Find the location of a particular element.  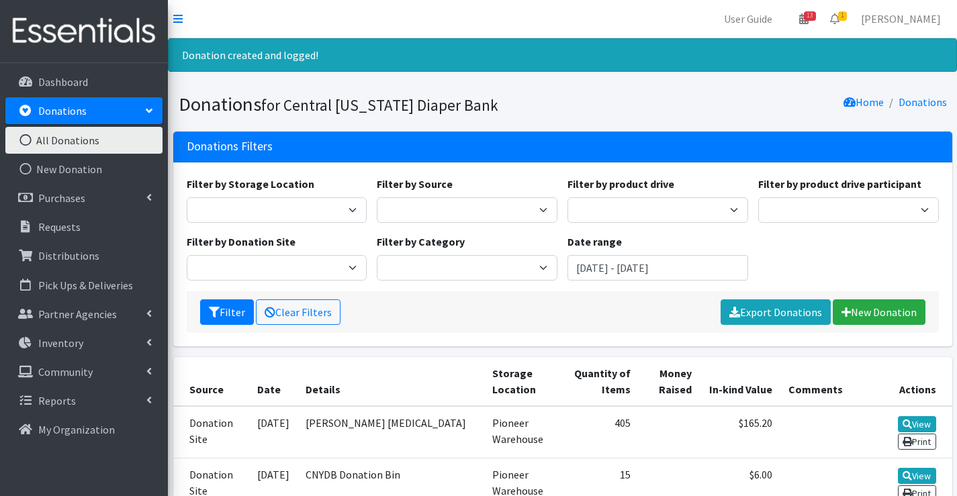

a: Home is located at coordinates (864, 102).